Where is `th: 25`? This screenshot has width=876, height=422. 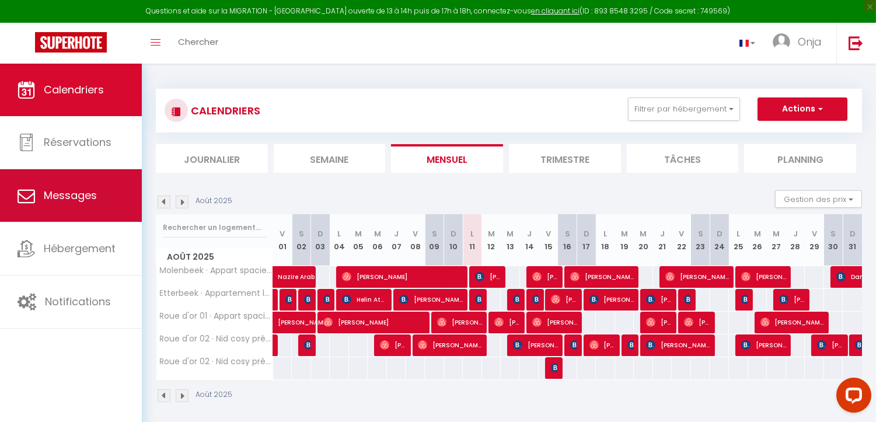
th: 25 is located at coordinates (738, 240).